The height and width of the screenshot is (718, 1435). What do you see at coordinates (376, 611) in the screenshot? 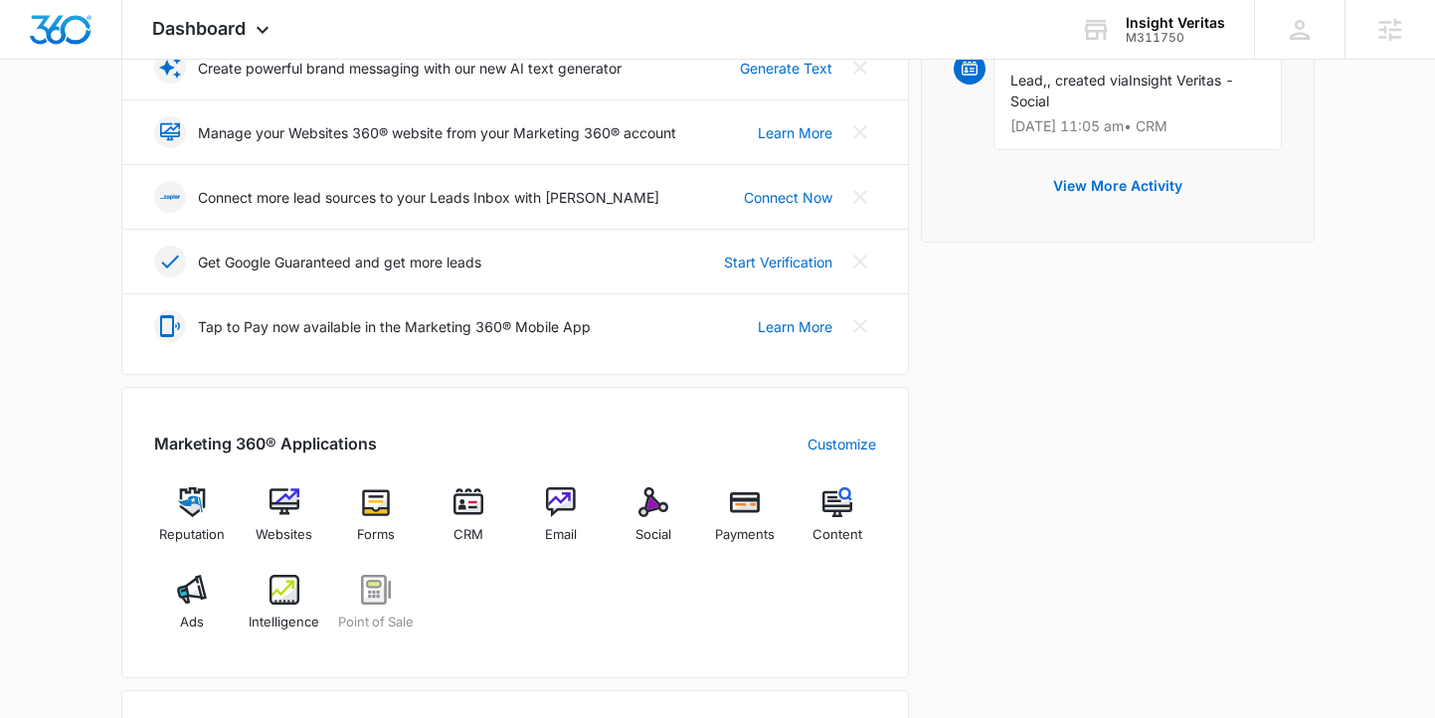
I see `a: Point of Sale` at bounding box center [376, 611].